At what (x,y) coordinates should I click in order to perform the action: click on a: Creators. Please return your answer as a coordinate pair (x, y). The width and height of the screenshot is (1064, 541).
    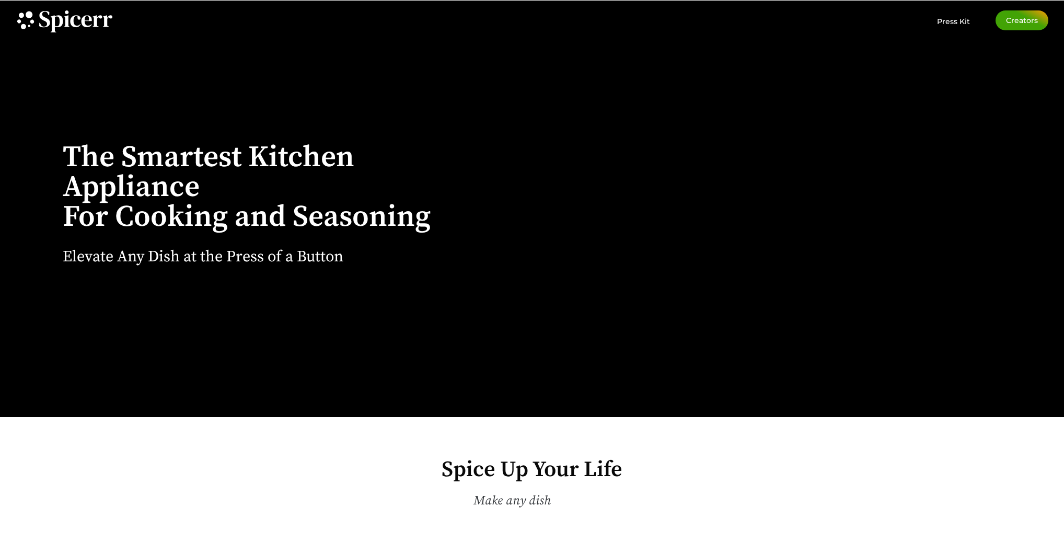
    Looking at the image, I should click on (1022, 20).